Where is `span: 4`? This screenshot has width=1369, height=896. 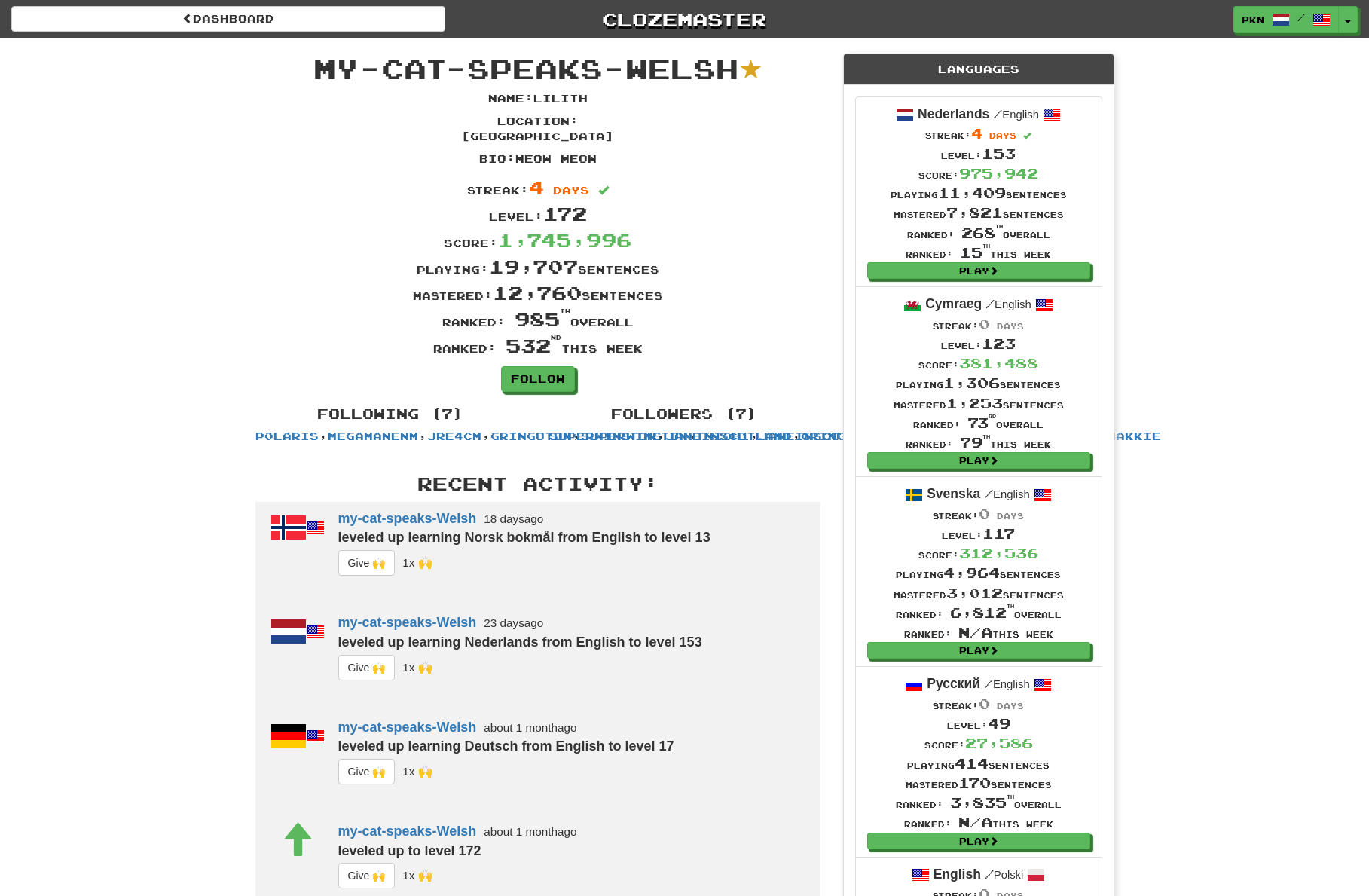
span: 4 is located at coordinates (537, 186).